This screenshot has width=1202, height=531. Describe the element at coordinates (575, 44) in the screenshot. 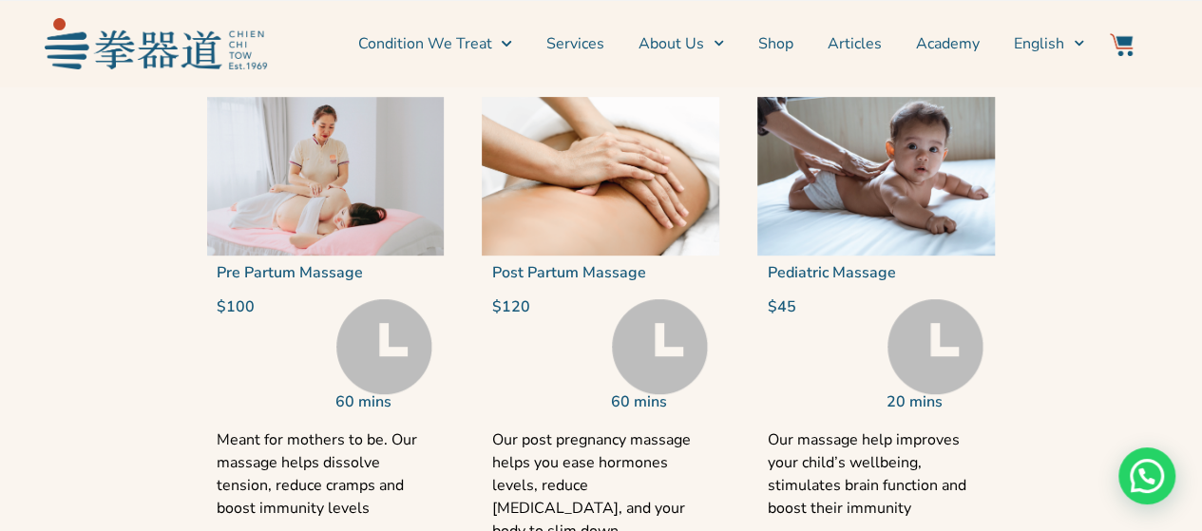

I see `a: Services` at that location.